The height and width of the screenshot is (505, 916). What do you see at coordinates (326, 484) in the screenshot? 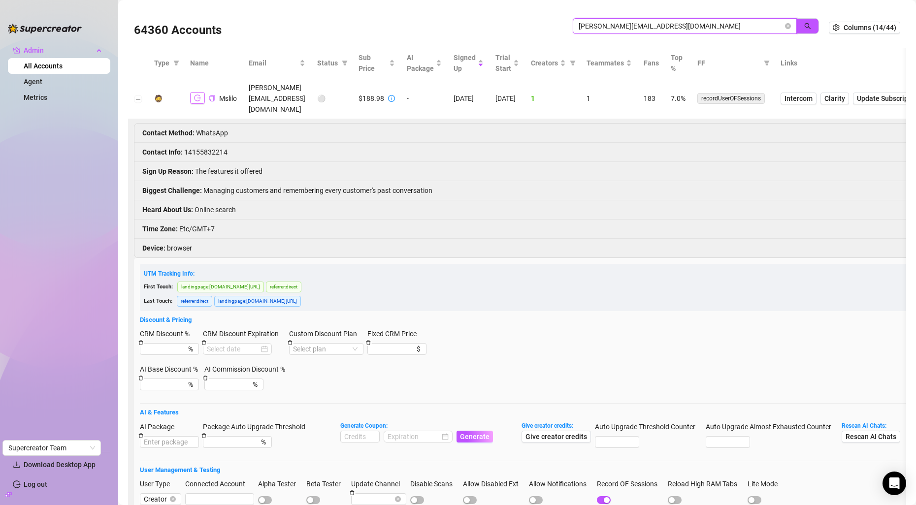
I see `label: Beta Tester` at bounding box center [326, 484].